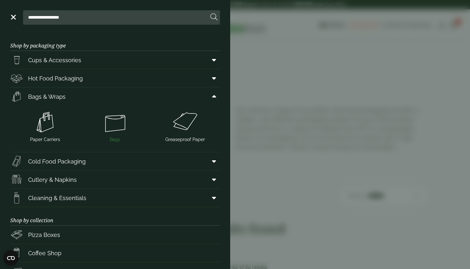  I want to click on a: Paper Carriers, so click(45, 126).